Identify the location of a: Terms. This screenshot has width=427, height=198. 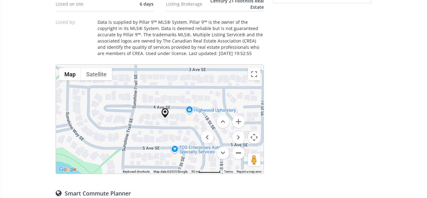
(228, 171).